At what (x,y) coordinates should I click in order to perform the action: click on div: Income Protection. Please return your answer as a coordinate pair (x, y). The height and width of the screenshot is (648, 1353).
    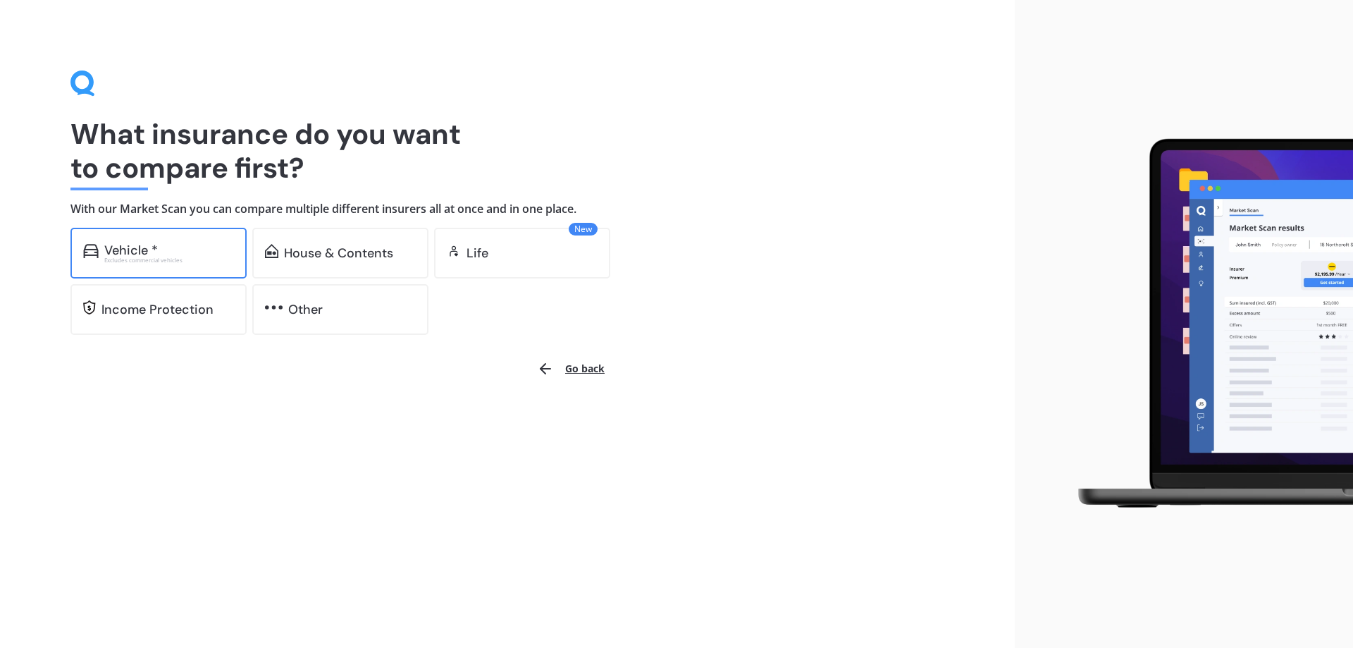
    Looking at the image, I should click on (157, 309).